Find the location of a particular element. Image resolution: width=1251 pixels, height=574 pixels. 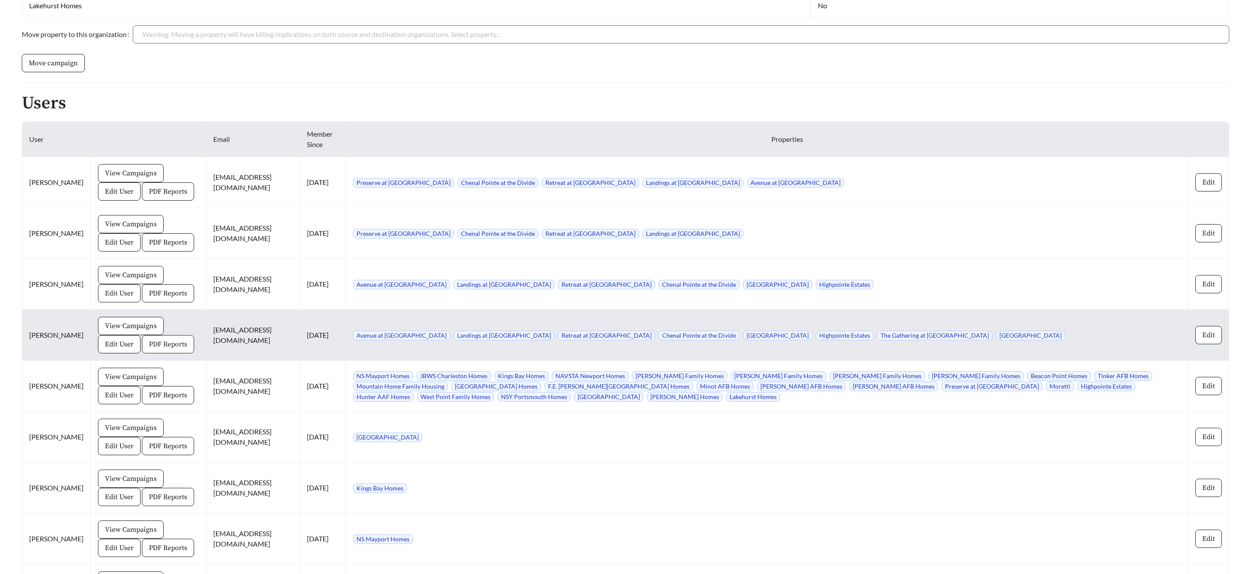

th: Email is located at coordinates (253, 139).